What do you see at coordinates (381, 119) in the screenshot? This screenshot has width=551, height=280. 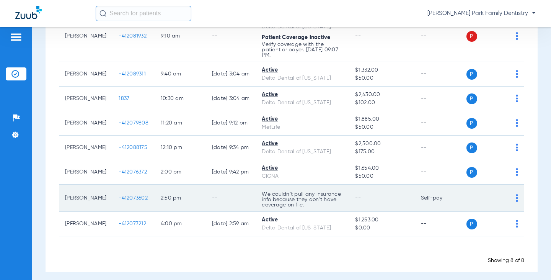 I see `span: $1,885.00` at bounding box center [381, 119].